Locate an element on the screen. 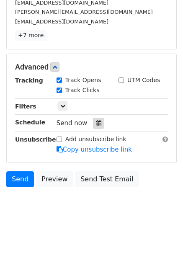 The height and width of the screenshot is (258, 183). a: Copy unsubscribe link is located at coordinates (94, 150).